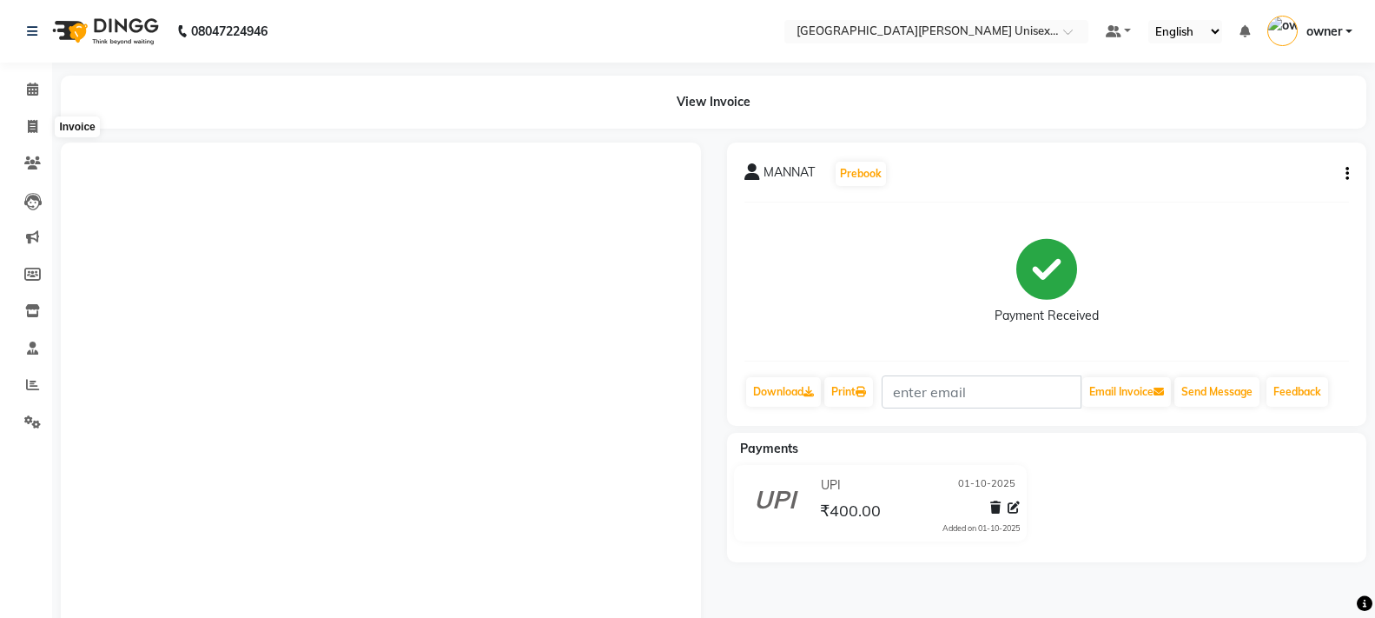 This screenshot has width=1375, height=618. I want to click on span: owner, so click(1324, 31).